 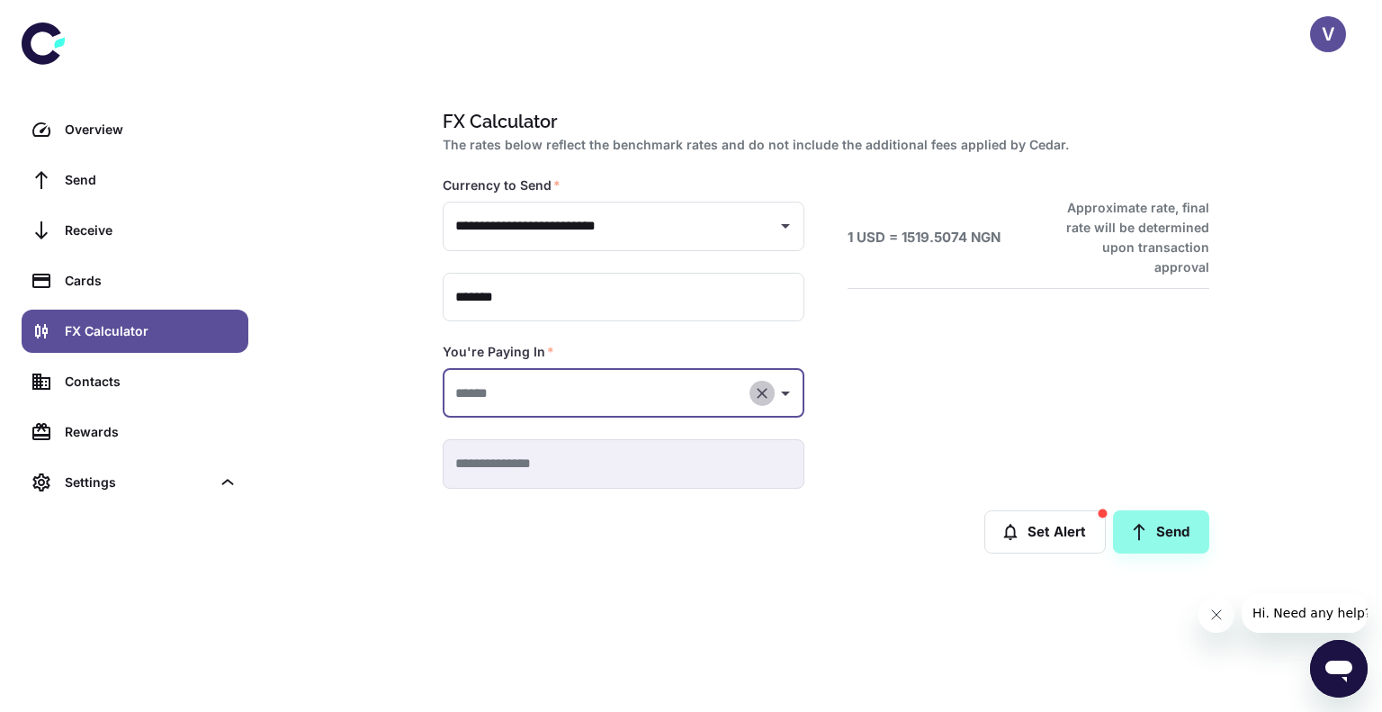 What do you see at coordinates (924, 238) in the screenshot?
I see `h6: 1 USD = 1519.5074 NGN` at bounding box center [924, 238].